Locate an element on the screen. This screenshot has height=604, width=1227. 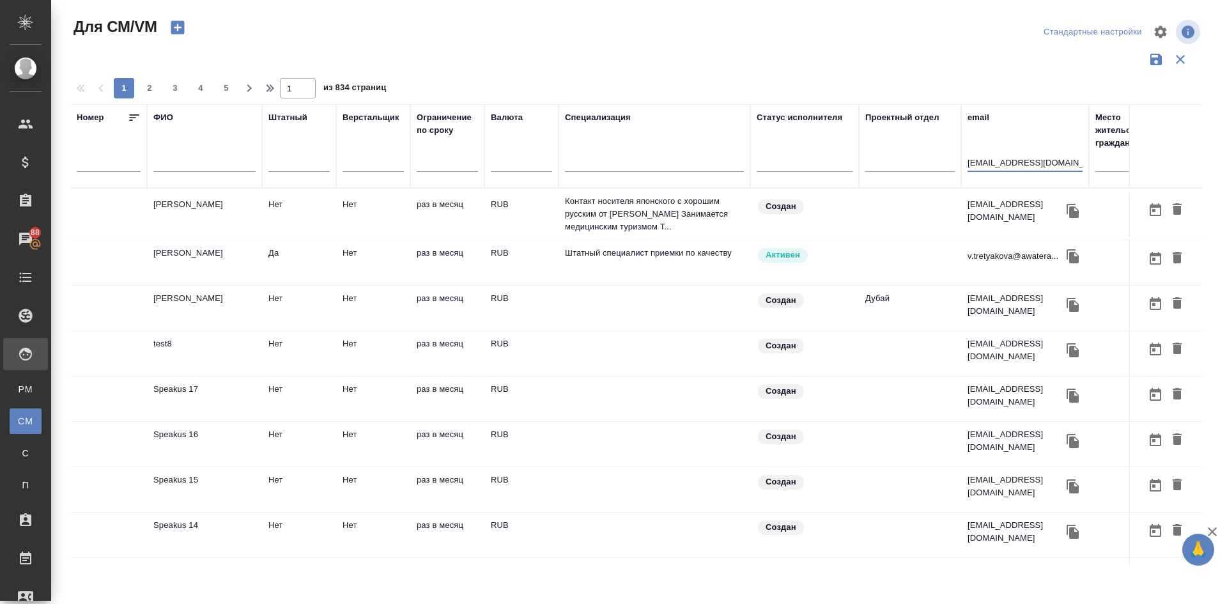
div: Место жительства(Город), гражданство is located at coordinates (1147, 130).